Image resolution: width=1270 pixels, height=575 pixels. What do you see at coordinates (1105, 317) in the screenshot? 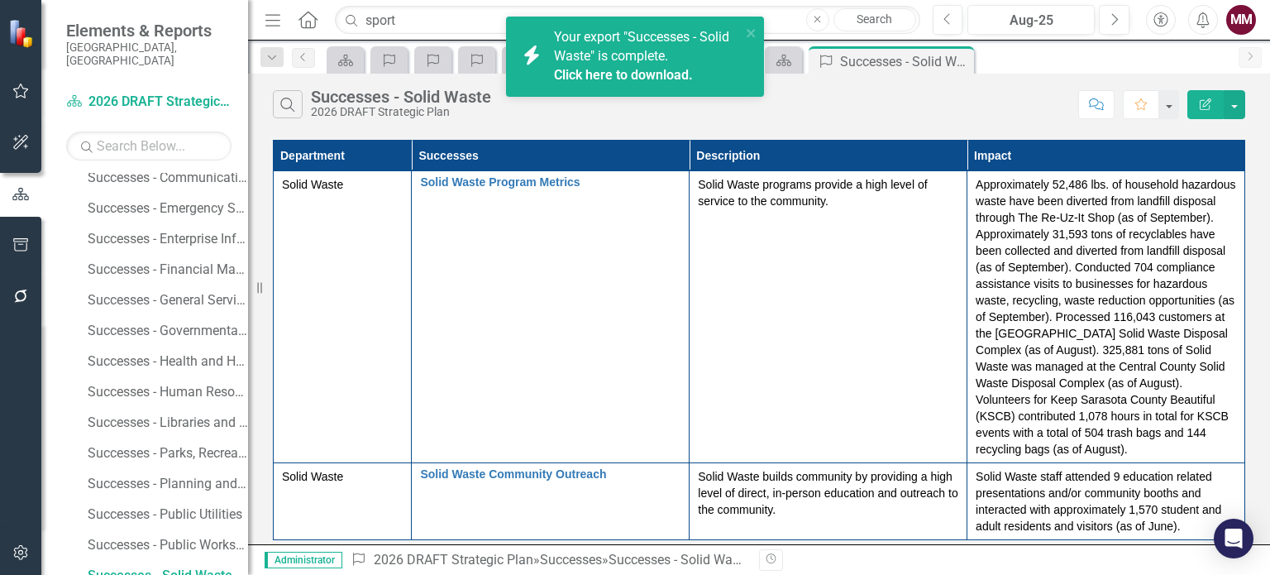
I see `p: Approximately 52,486 lbs. of household hazardous waste have been diverted from landfill disposal ...` at bounding box center [1105, 317].